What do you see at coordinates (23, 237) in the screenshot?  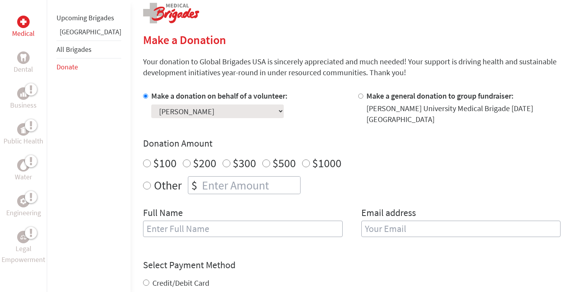 I see `div: Legal Empowerment` at bounding box center [23, 237].